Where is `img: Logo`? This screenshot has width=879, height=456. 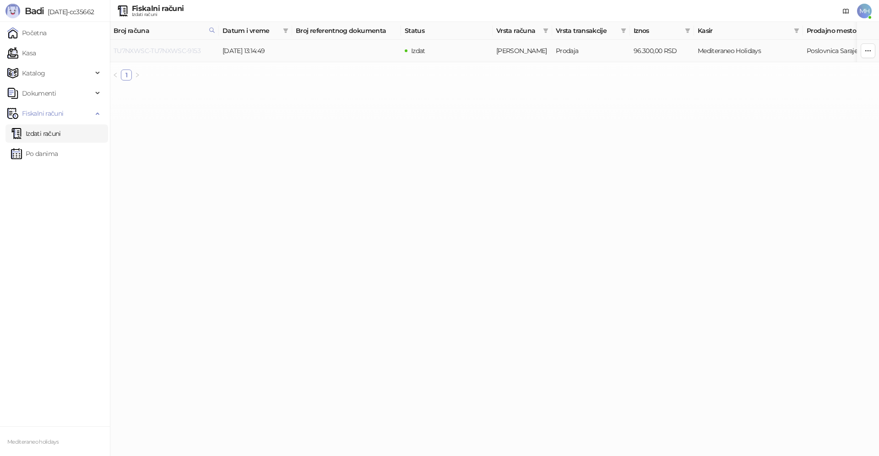
img: Logo is located at coordinates (13, 11).